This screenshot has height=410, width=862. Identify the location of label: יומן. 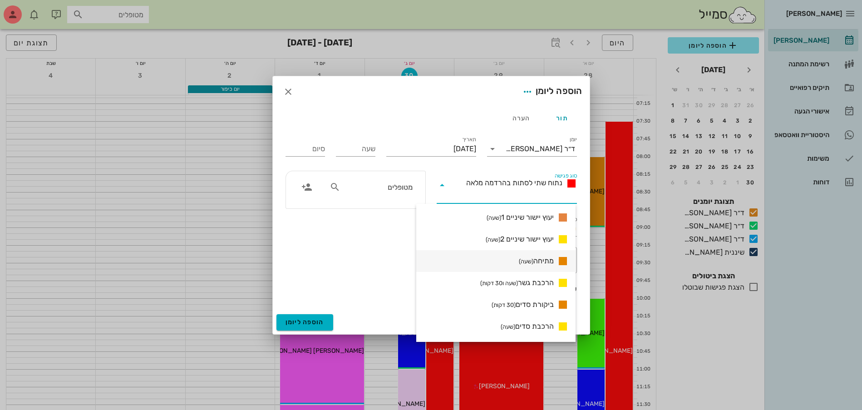
(573, 139).